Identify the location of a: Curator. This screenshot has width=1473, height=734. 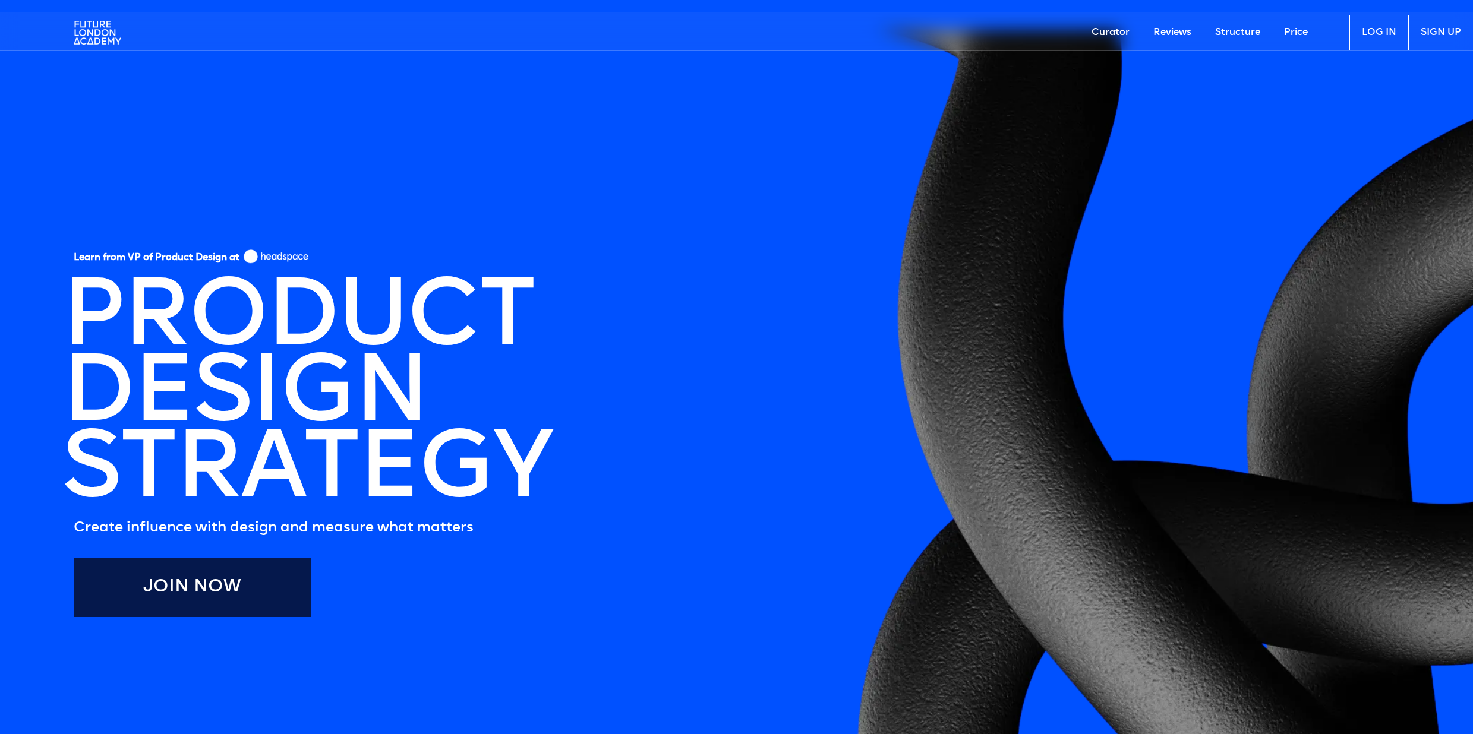
(1110, 33).